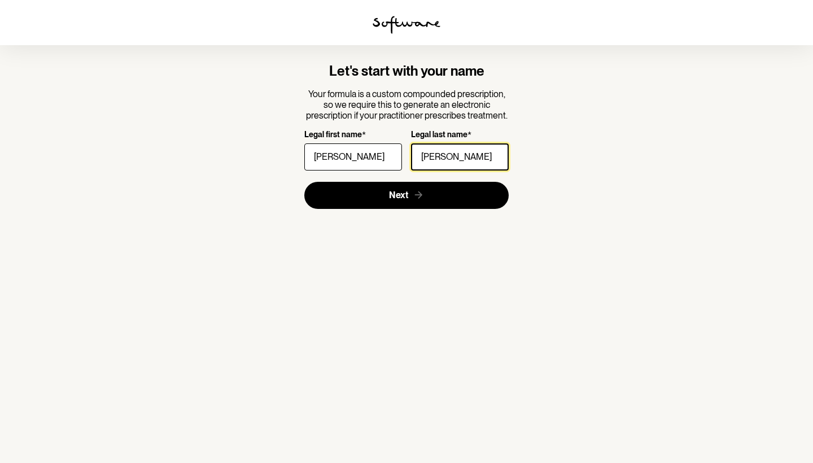 The width and height of the screenshot is (813, 463). I want to click on h4: Let's start with your name, so click(406, 71).